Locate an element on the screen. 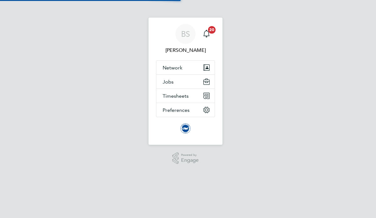 This screenshot has width=376, height=218. a: Powered byEngage is located at coordinates (186, 158).